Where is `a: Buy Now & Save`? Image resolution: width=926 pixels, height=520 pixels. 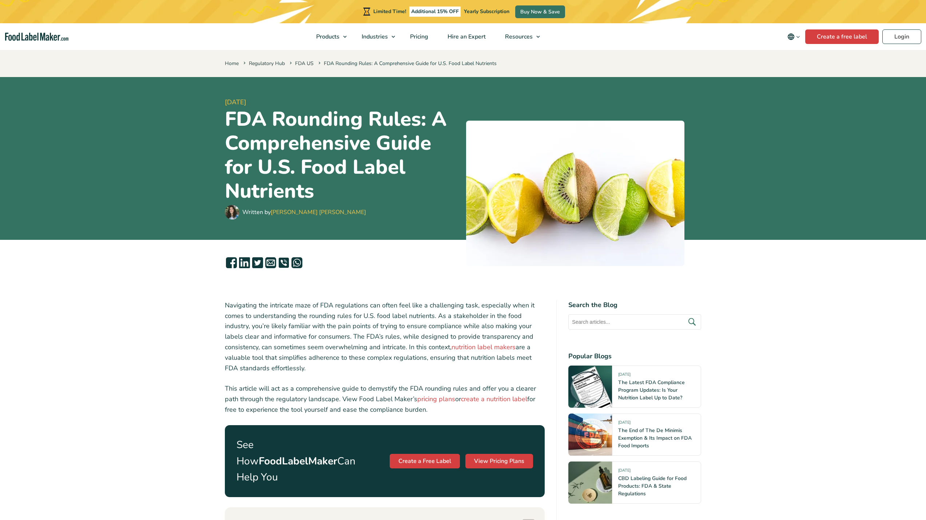
a: Buy Now & Save is located at coordinates (540, 12).